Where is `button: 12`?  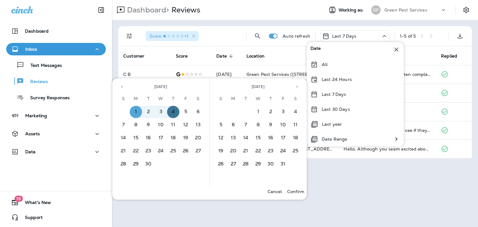 button: 12 is located at coordinates (221, 138).